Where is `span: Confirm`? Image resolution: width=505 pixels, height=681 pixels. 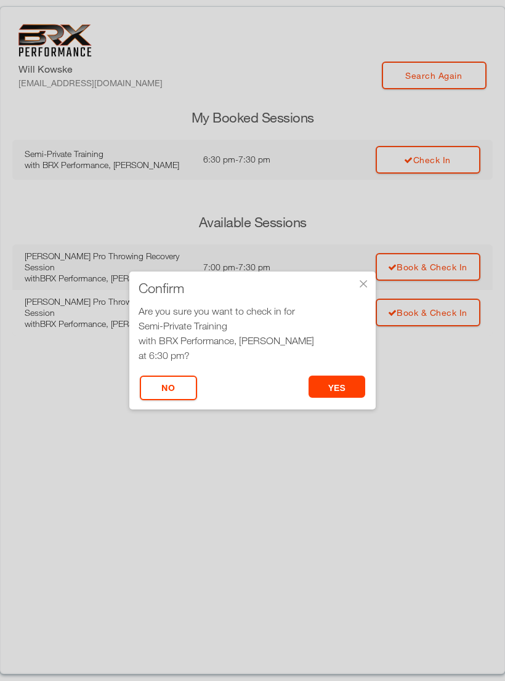 span: Confirm is located at coordinates (161, 288).